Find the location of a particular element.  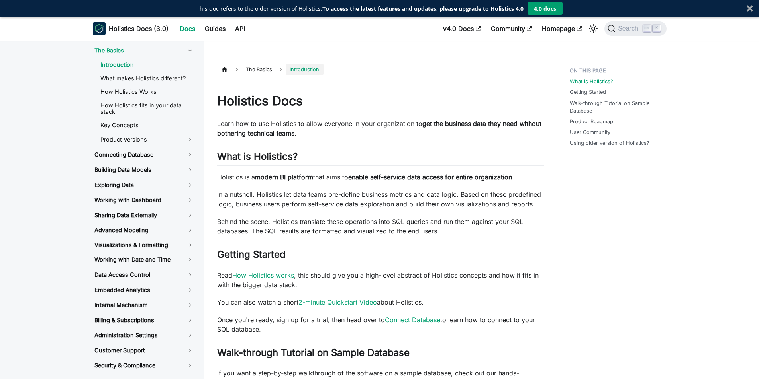

a: How Holistics Works is located at coordinates (147, 92).